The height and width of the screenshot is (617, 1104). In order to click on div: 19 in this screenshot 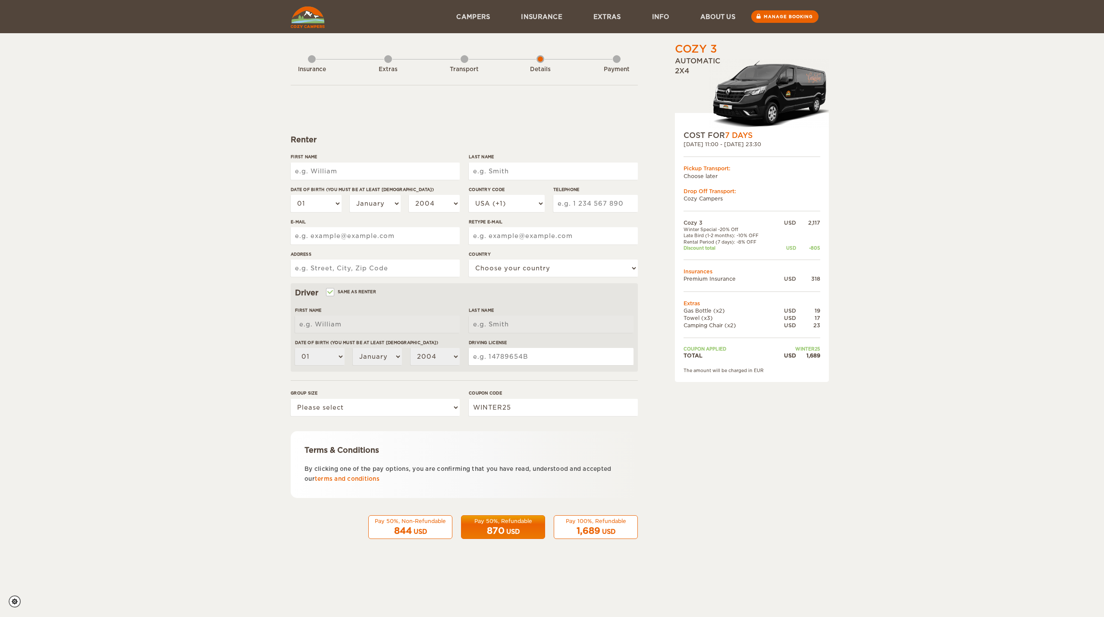, I will do `click(808, 310)`.